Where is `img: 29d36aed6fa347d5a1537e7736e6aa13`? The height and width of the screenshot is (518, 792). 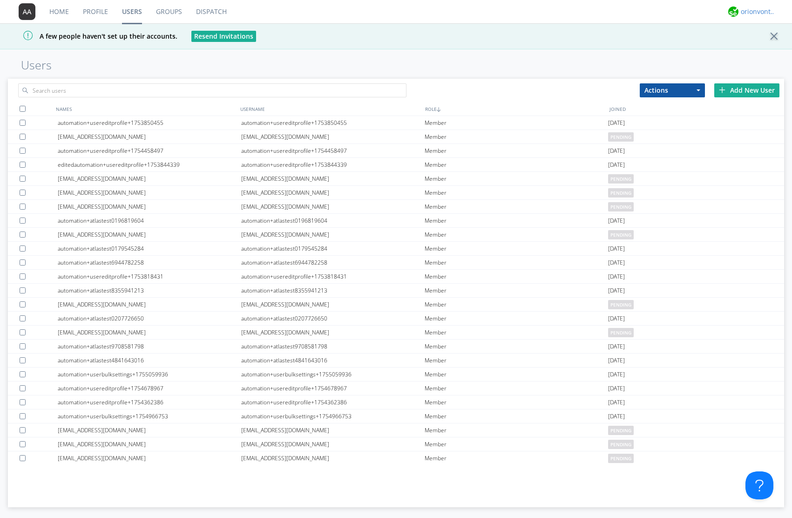 img: 29d36aed6fa347d5a1537e7736e6aa13 is located at coordinates (733, 12).